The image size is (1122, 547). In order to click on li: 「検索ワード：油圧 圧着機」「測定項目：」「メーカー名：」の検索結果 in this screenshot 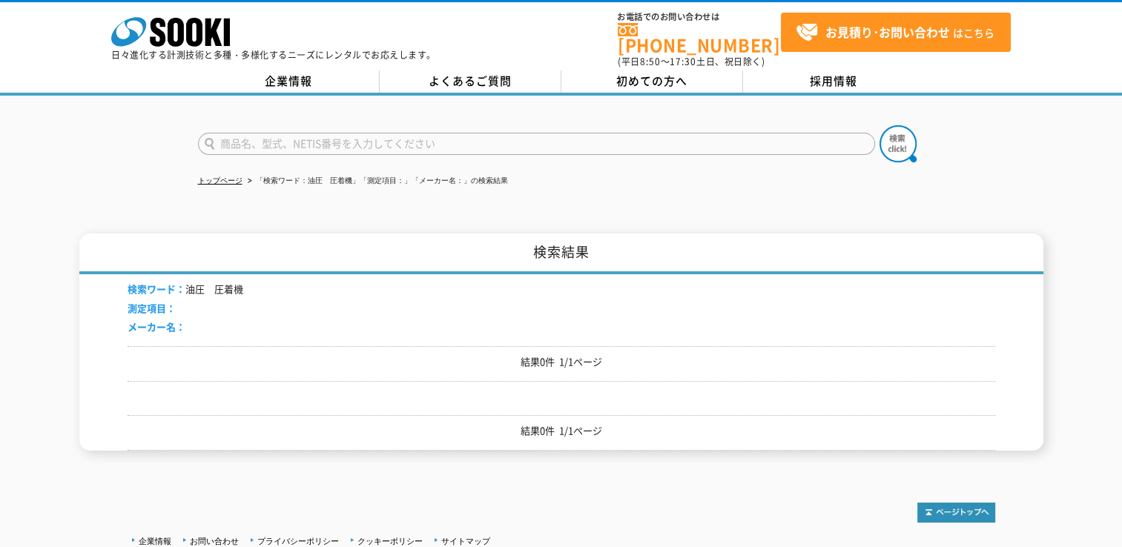, I will do `click(376, 181)`.